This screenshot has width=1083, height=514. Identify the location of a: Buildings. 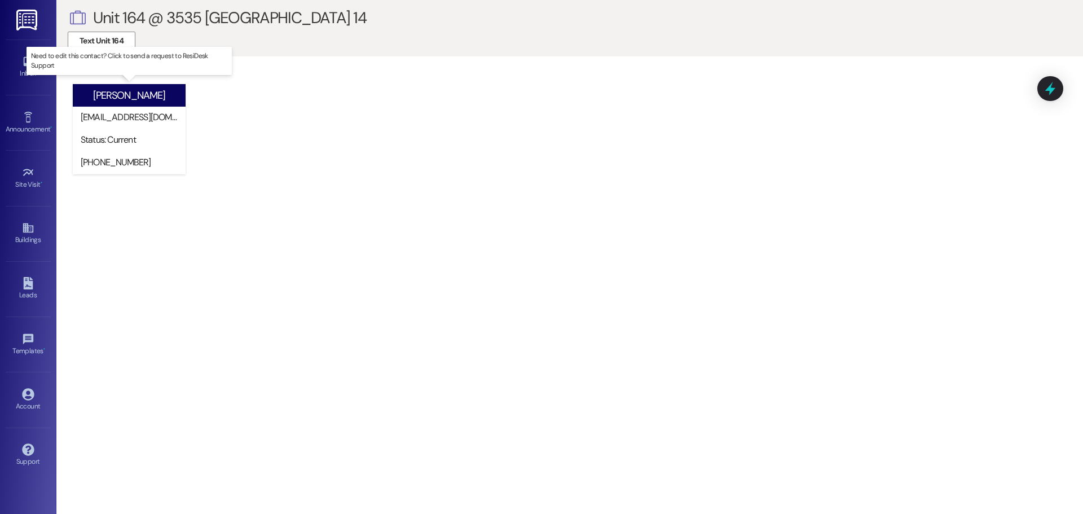
(28, 233).